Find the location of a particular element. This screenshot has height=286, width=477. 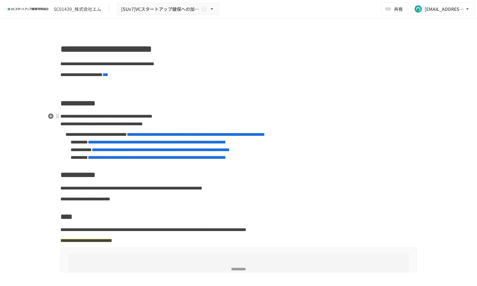

img: ZDfHsVrhrXUoWEWGWYf8C4Fv4dEjYTEDCNvmL73B7ox is located at coordinates (28, 9).